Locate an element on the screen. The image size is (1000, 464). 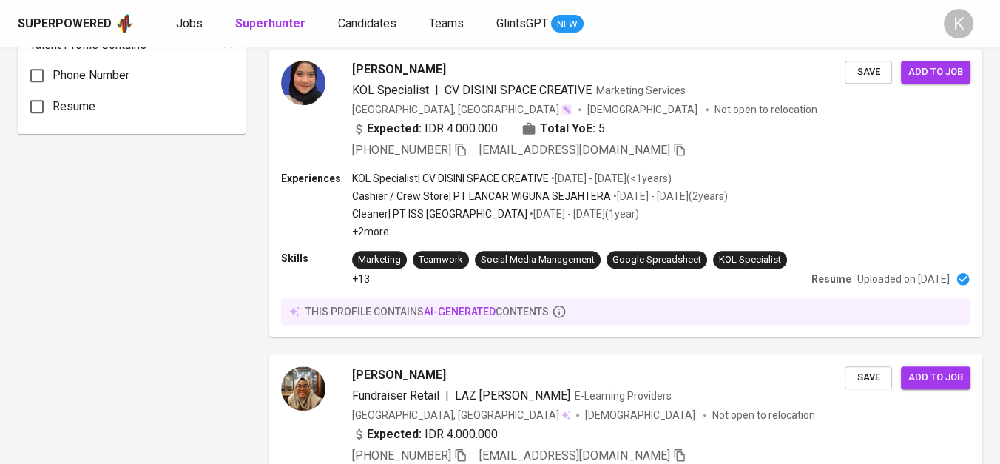
div: Superpowered is located at coordinates (64, 24).